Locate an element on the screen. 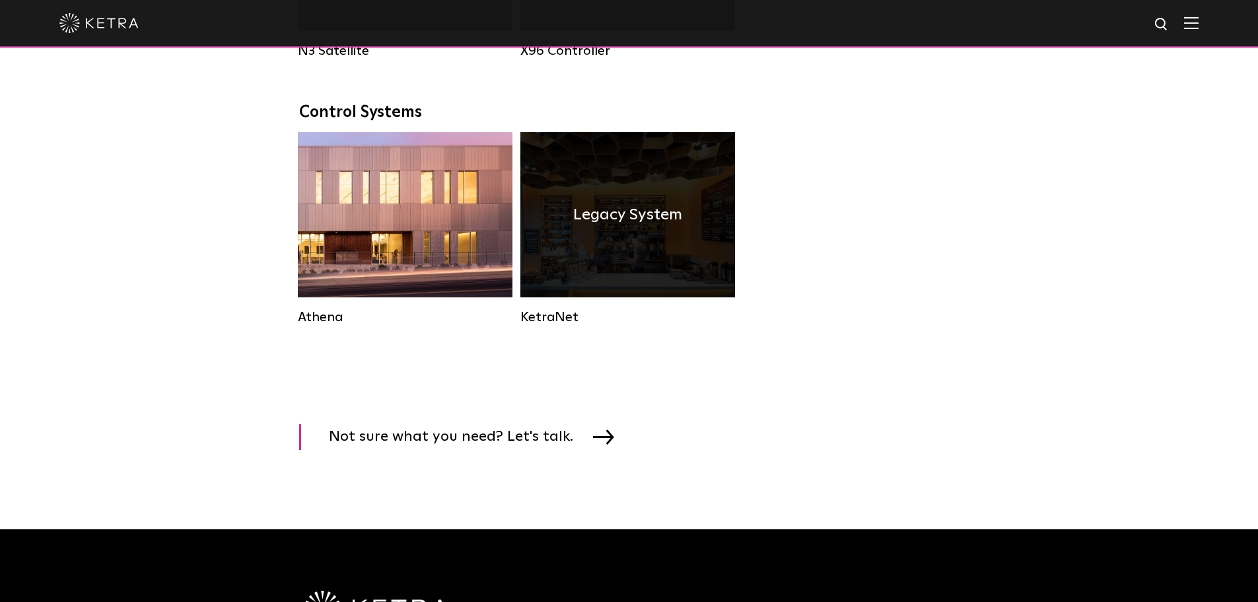 The height and width of the screenshot is (602, 1258). img: search icon is located at coordinates (1162, 24).